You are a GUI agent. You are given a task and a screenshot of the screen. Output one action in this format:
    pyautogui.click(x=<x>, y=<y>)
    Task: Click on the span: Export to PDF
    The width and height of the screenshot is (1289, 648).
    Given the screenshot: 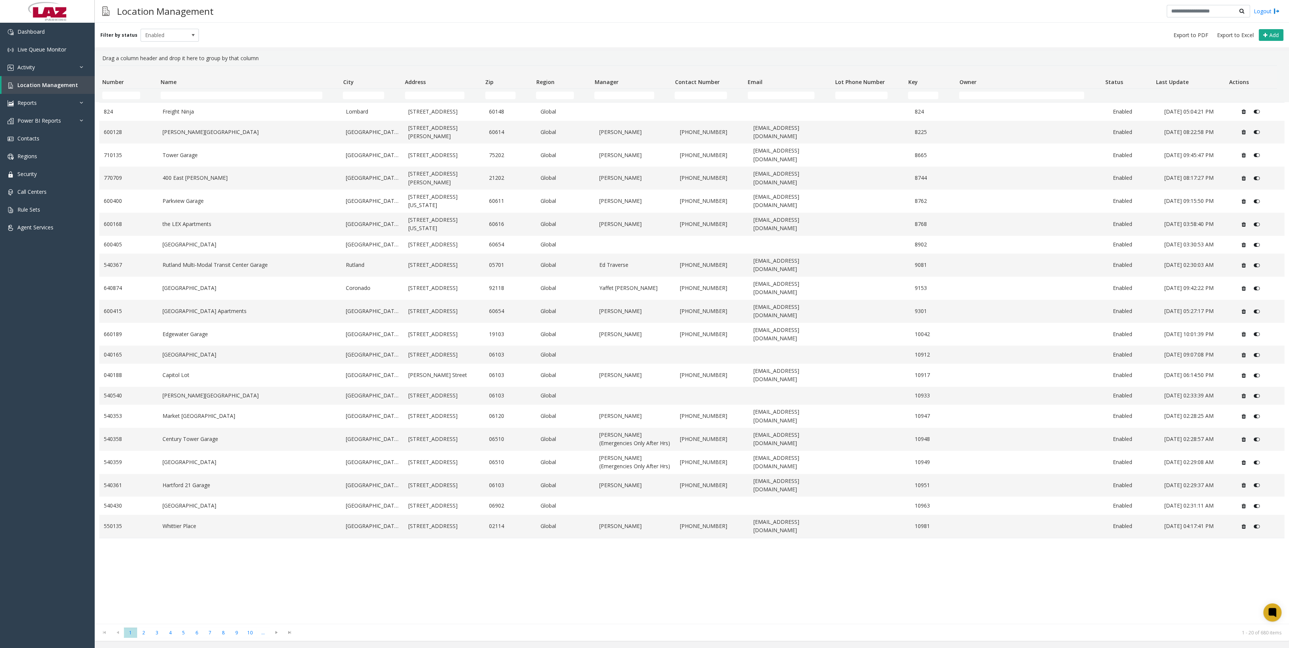 What is the action you would take?
    pyautogui.click(x=1191, y=35)
    